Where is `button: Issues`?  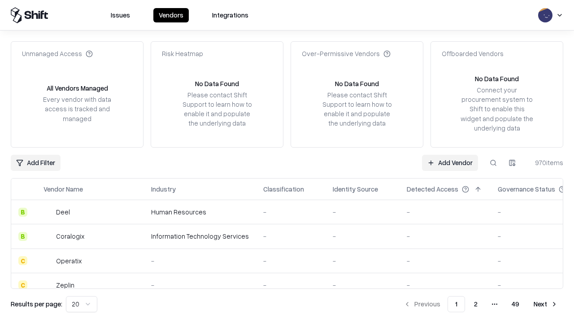
button: Issues is located at coordinates (120, 15).